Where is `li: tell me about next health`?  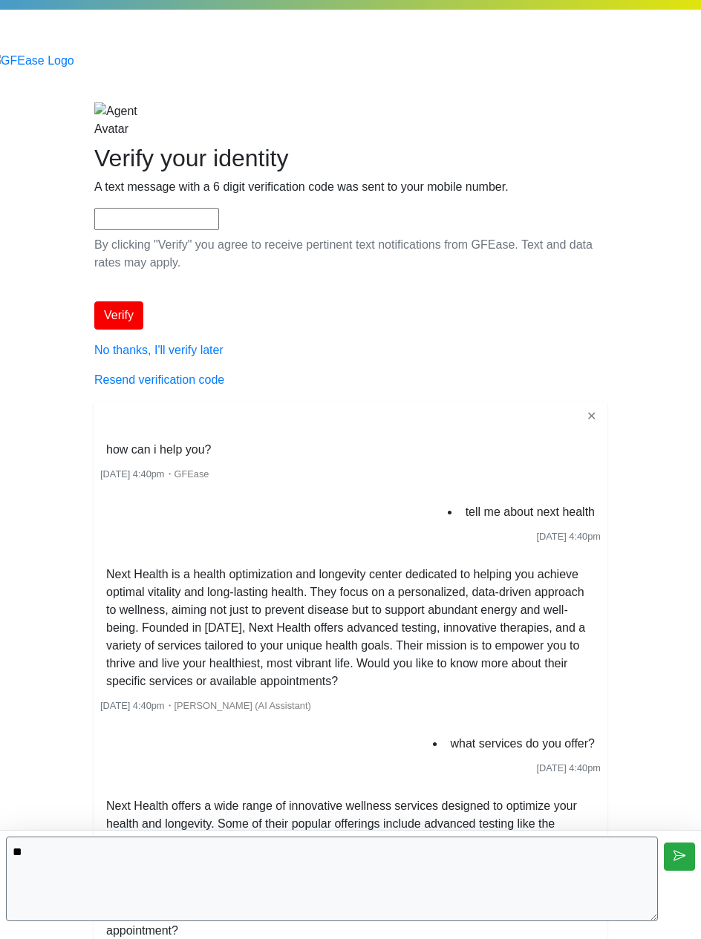
li: tell me about next health is located at coordinates (530, 512).